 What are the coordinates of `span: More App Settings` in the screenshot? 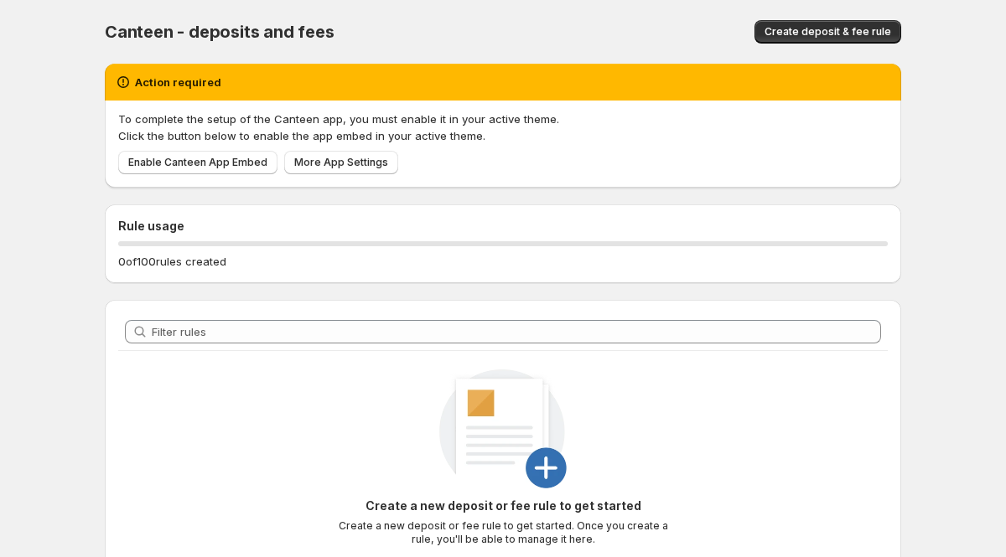 It's located at (341, 163).